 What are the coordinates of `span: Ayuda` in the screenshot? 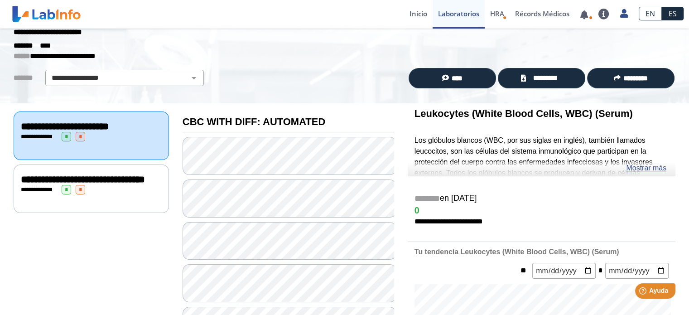 It's located at (50, 11).